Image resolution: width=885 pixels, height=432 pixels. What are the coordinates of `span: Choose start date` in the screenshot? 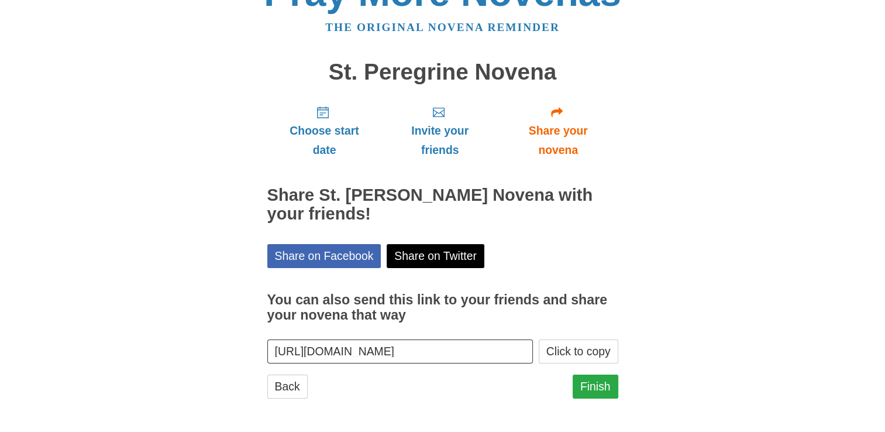 It's located at (325, 140).